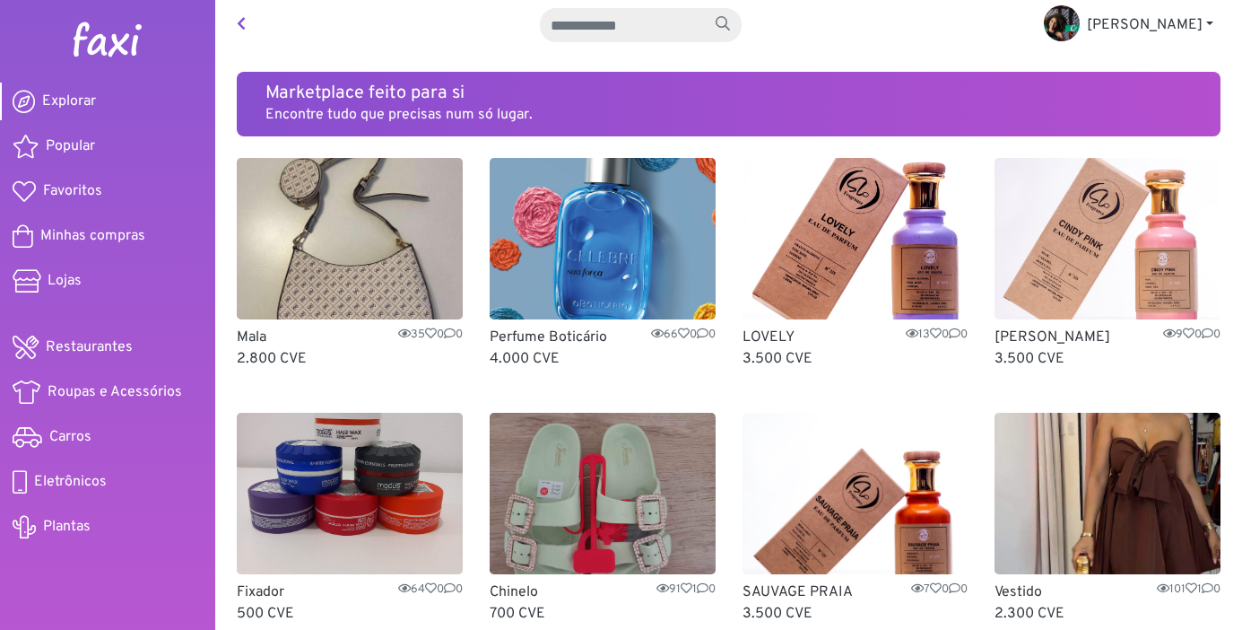  What do you see at coordinates (1108, 493) in the screenshot?
I see `img: Vestido` at bounding box center [1108, 493].